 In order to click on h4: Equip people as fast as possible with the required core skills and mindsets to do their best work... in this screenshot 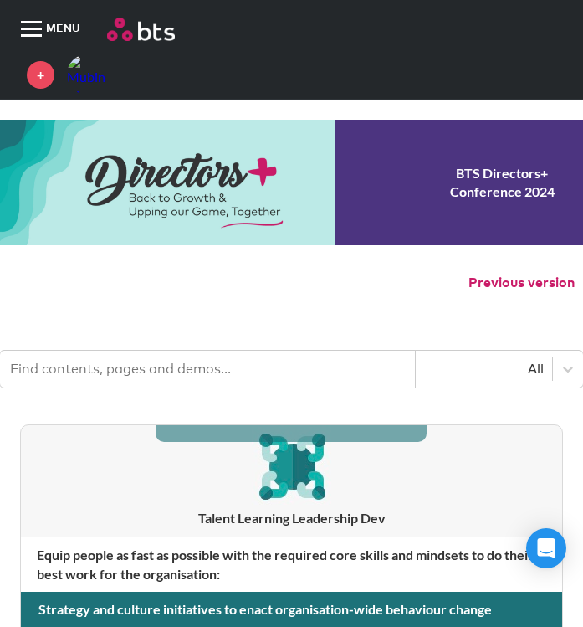, I will do `click(291, 564)`.